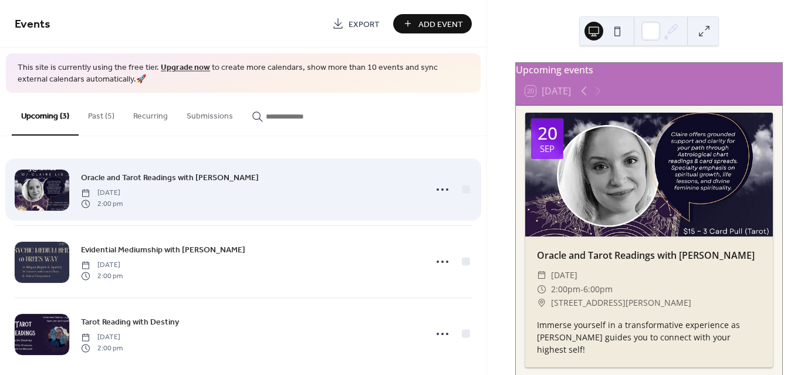 This screenshot has height=375, width=811. I want to click on span: 2:00pm, so click(566, 289).